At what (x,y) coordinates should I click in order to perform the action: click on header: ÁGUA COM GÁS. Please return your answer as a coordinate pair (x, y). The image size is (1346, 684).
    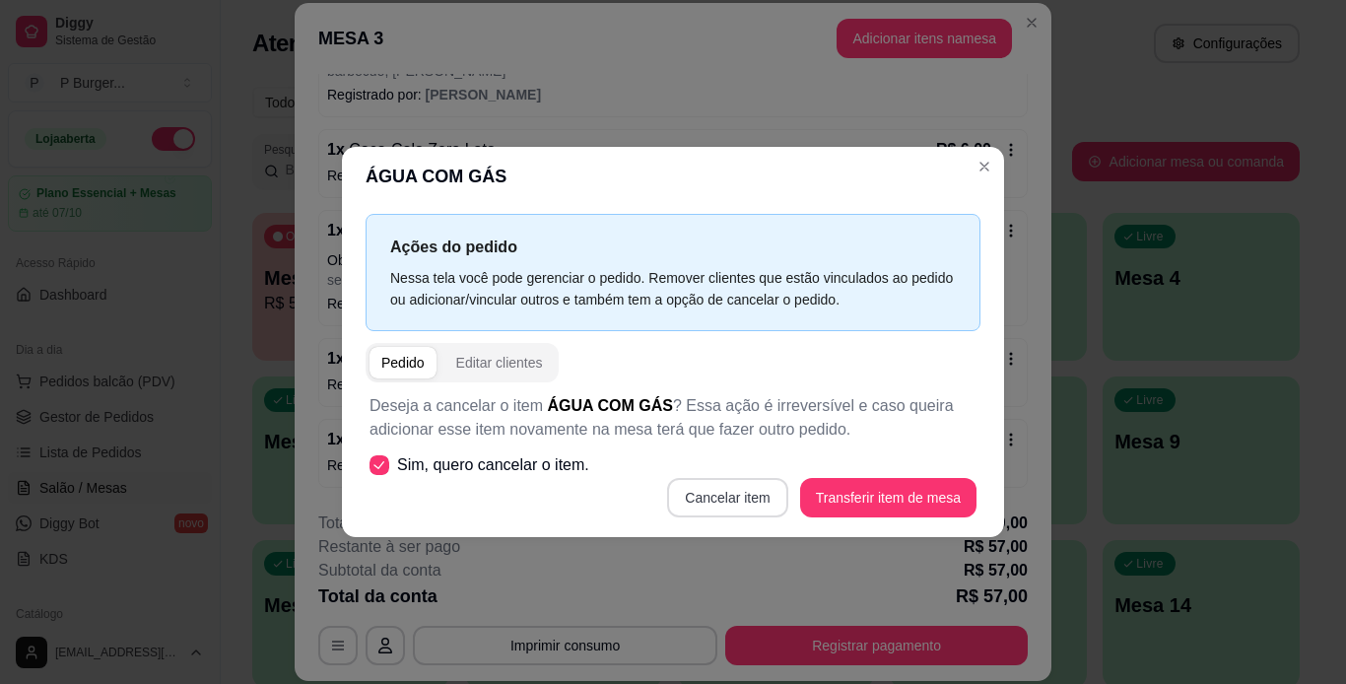
    Looking at the image, I should click on (673, 176).